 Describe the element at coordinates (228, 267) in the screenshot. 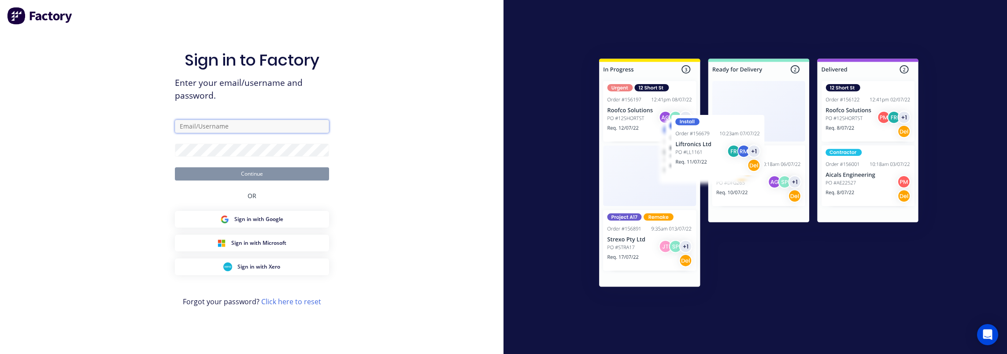

I see `img: Xero Sign in` at that location.